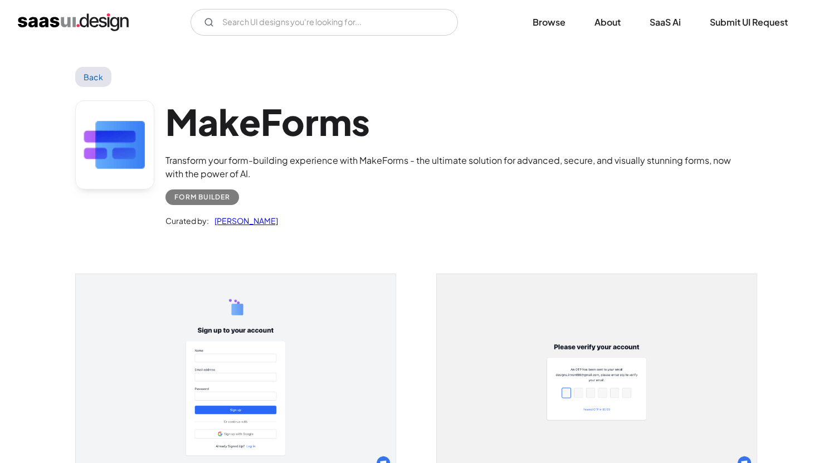 The height and width of the screenshot is (463, 819). Describe the element at coordinates (549, 22) in the screenshot. I see `a: Browse` at that location.